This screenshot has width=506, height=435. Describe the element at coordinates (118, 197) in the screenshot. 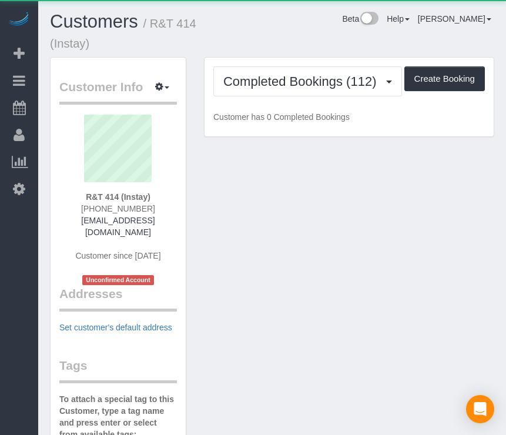

I see `strong: R&T 414 (Instay)` at that location.